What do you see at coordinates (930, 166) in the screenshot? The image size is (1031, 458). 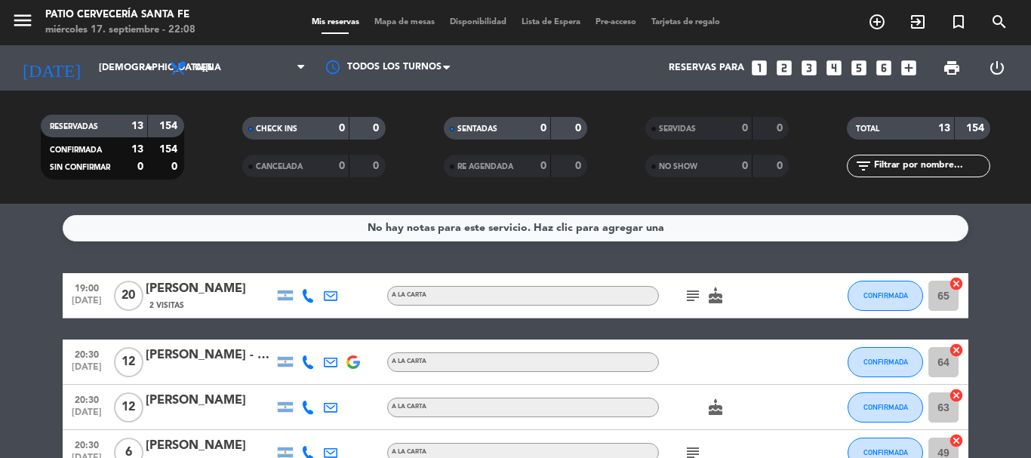 I see `input: Filtrar por nombre...` at bounding box center [930, 166].